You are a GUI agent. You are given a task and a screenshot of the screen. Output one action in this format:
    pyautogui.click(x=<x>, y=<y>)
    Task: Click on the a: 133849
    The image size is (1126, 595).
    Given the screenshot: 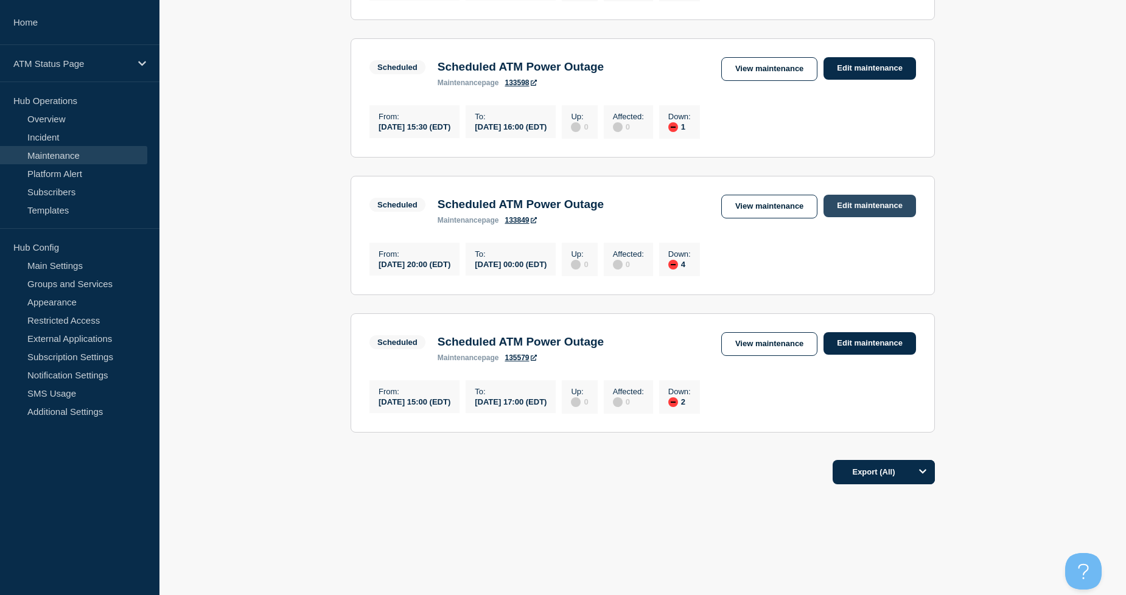 What is the action you would take?
    pyautogui.click(x=520, y=220)
    